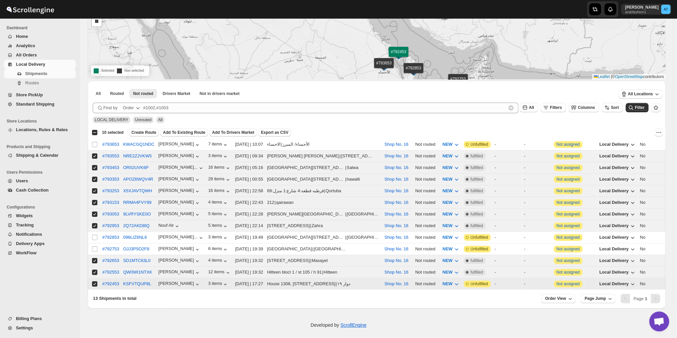 The image size is (677, 338). Describe the element at coordinates (22, 36) in the screenshot. I see `span: Home` at that location.